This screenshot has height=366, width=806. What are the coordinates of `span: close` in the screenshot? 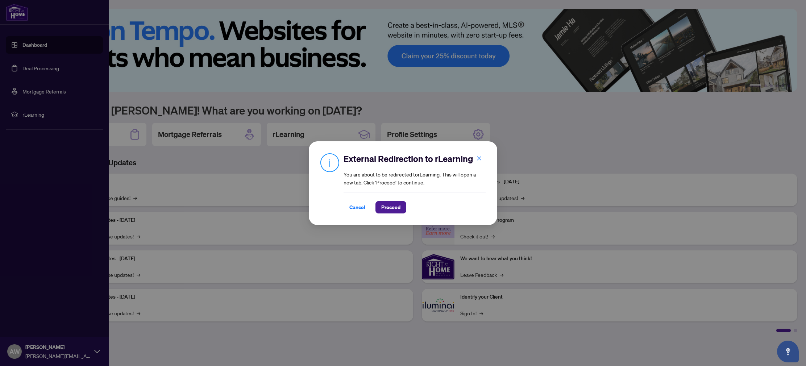 It's located at (479, 158).